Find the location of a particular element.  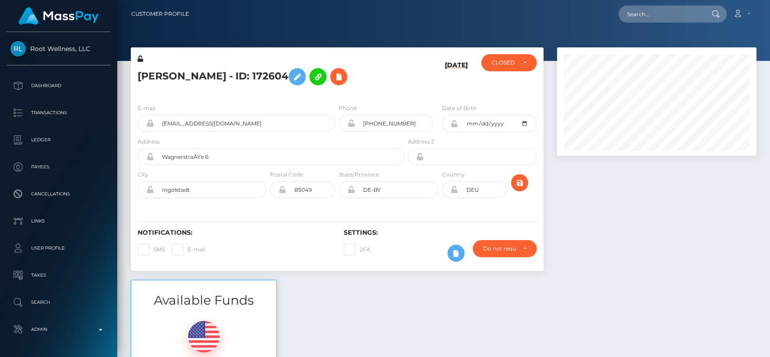

a: Search is located at coordinates (59, 302).